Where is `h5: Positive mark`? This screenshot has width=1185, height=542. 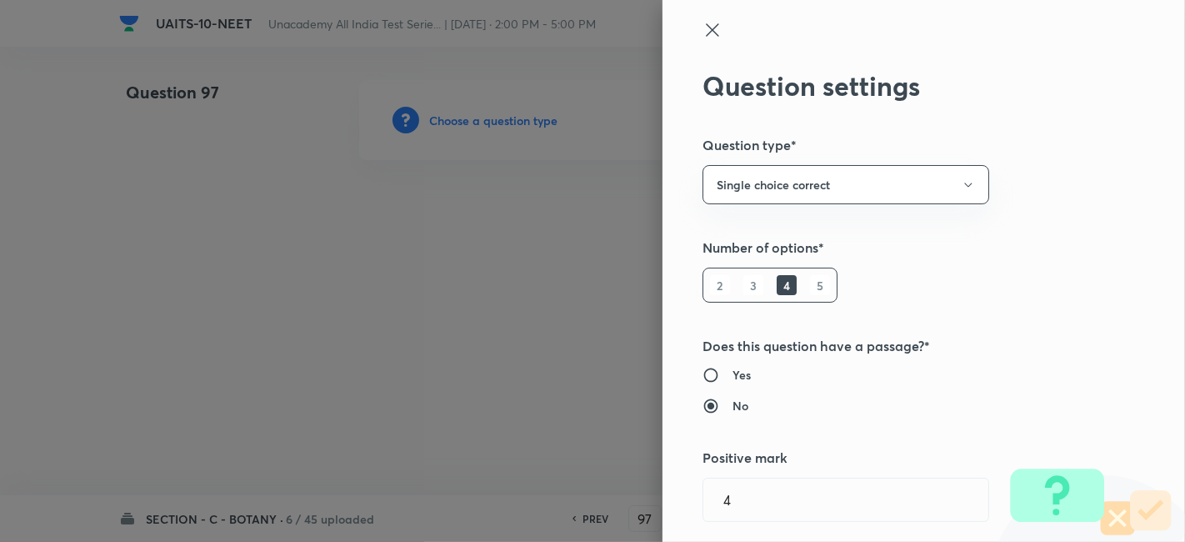 h5: Positive mark is located at coordinates (896, 457).